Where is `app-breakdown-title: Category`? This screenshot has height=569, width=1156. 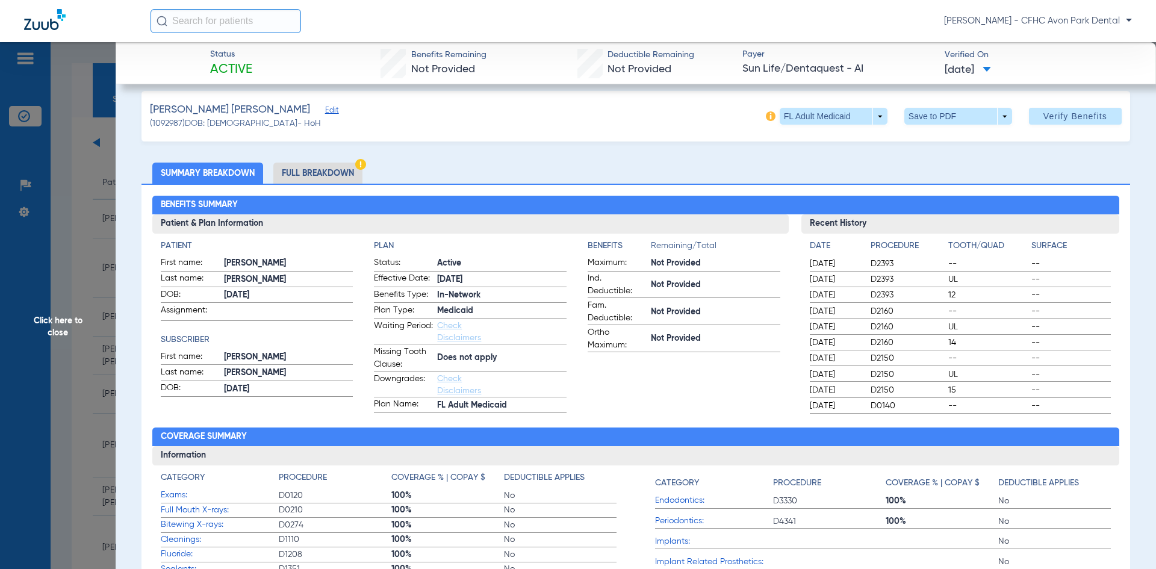 app-breakdown-title: Category is located at coordinates (714, 482).